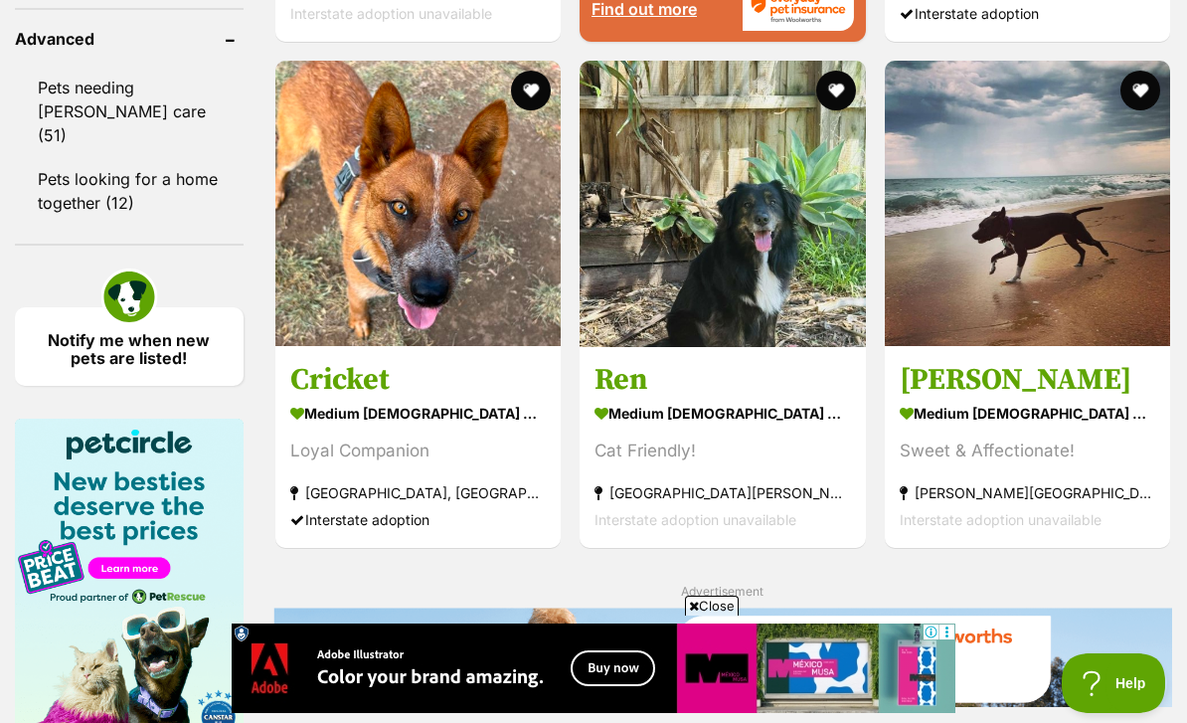  I want to click on h3: Cricket, so click(418, 380).